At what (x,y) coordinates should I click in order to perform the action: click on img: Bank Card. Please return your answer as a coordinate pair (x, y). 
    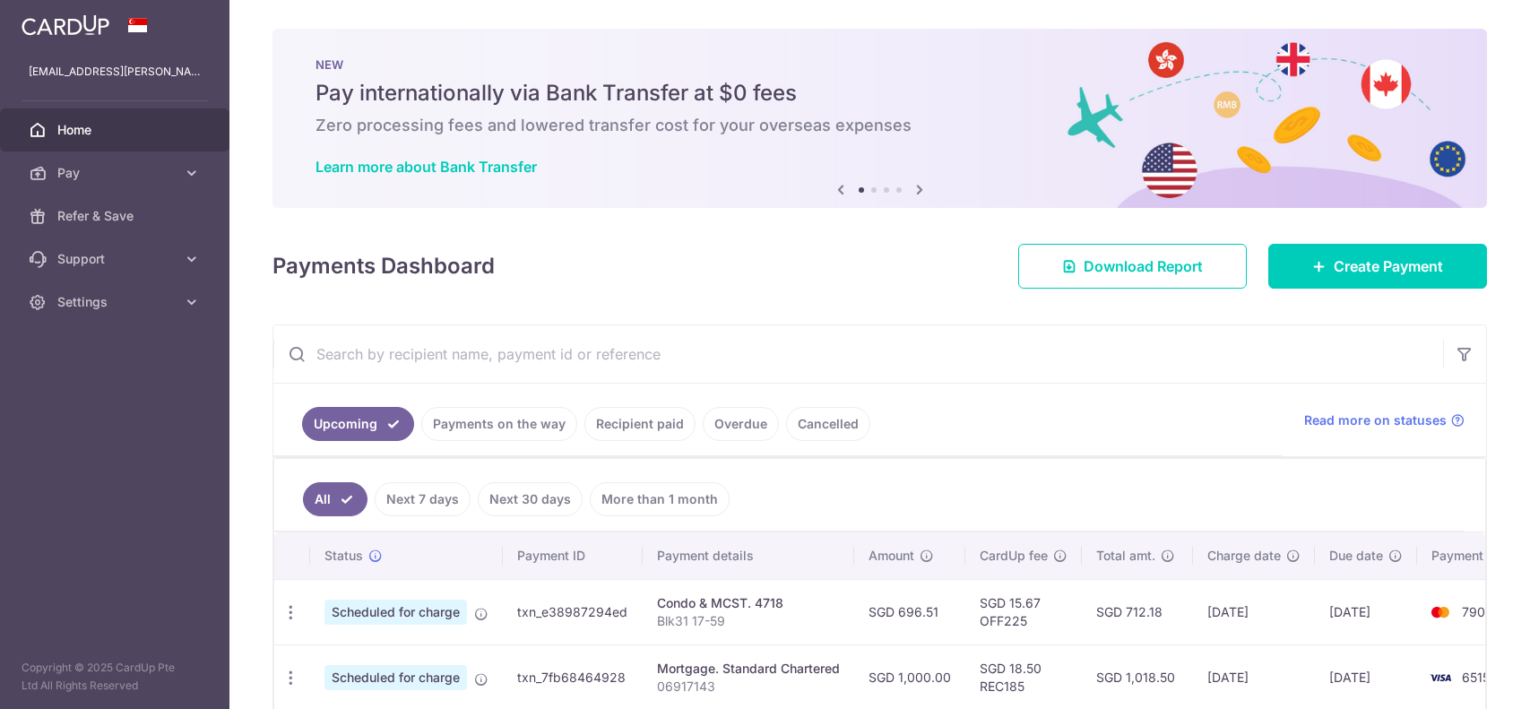
    Looking at the image, I should click on (1441, 612).